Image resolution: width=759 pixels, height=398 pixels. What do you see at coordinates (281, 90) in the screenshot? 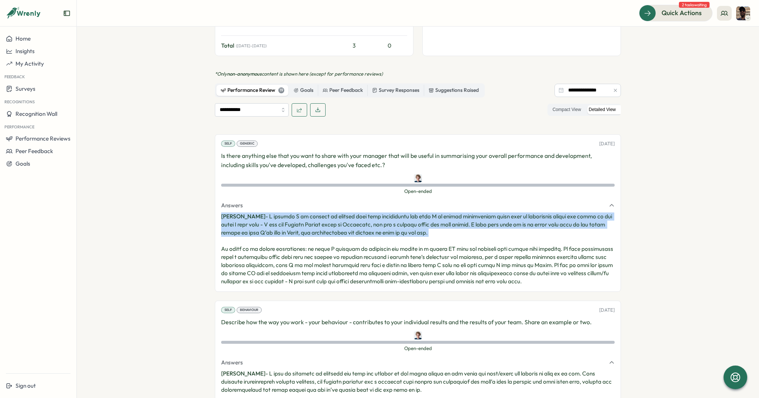
I see `div: 19` at bounding box center [281, 90].